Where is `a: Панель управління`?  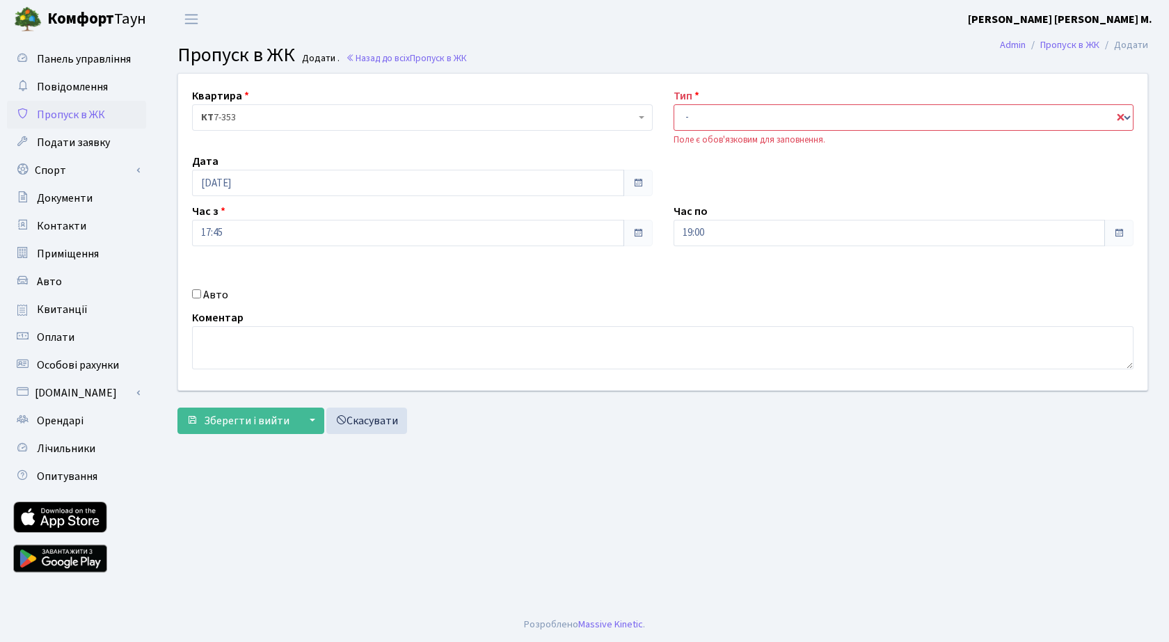
a: Панель управління is located at coordinates (77, 59).